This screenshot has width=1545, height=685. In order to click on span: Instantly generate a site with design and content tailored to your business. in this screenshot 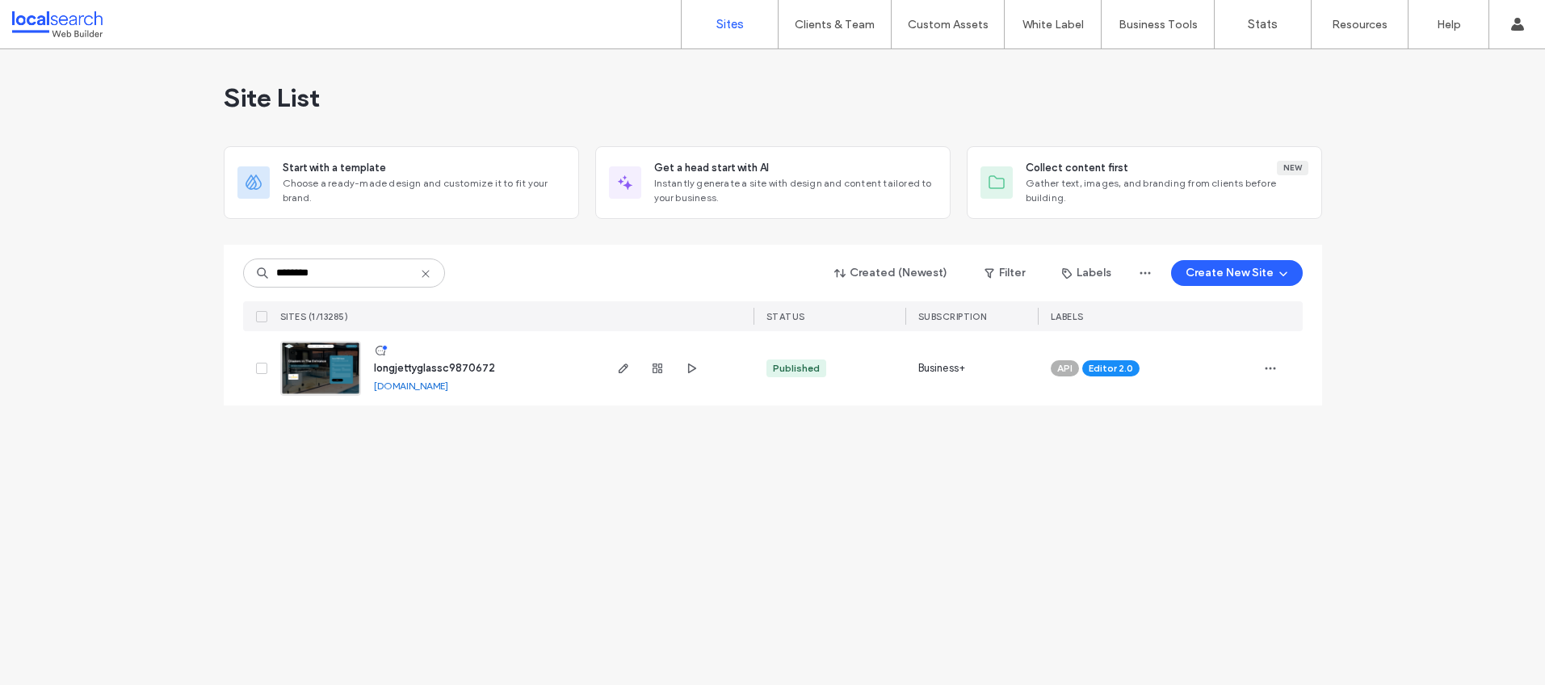, I will do `click(796, 191)`.